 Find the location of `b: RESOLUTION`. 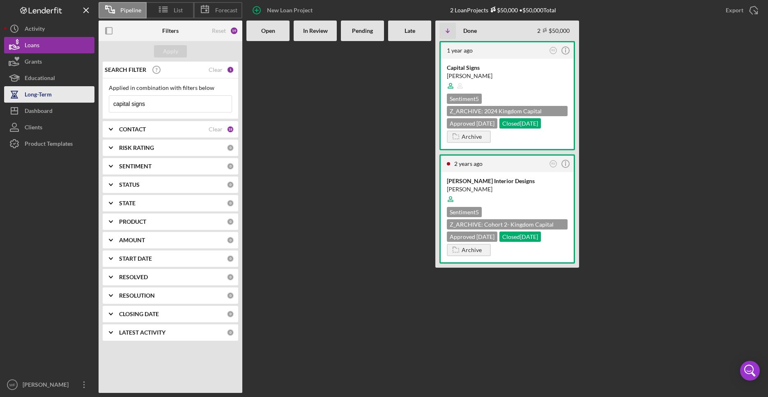

b: RESOLUTION is located at coordinates (137, 296).